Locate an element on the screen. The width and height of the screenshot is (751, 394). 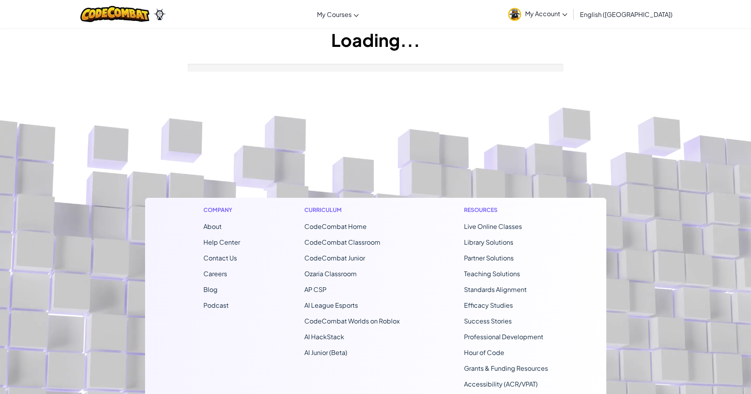
a: Professional Development is located at coordinates (503, 337).